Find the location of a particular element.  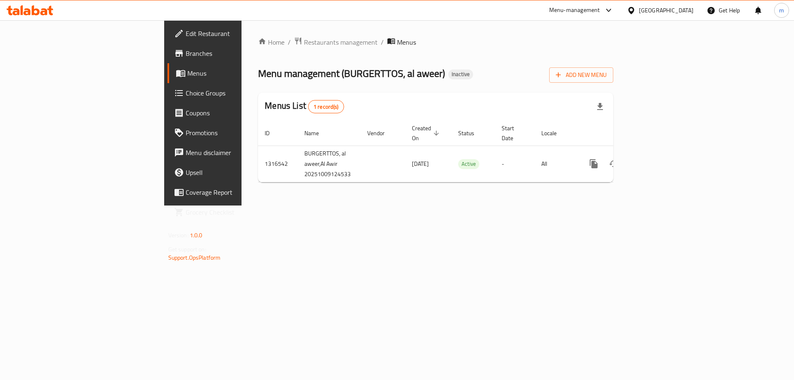

a: Choice Groups is located at coordinates (232, 93).